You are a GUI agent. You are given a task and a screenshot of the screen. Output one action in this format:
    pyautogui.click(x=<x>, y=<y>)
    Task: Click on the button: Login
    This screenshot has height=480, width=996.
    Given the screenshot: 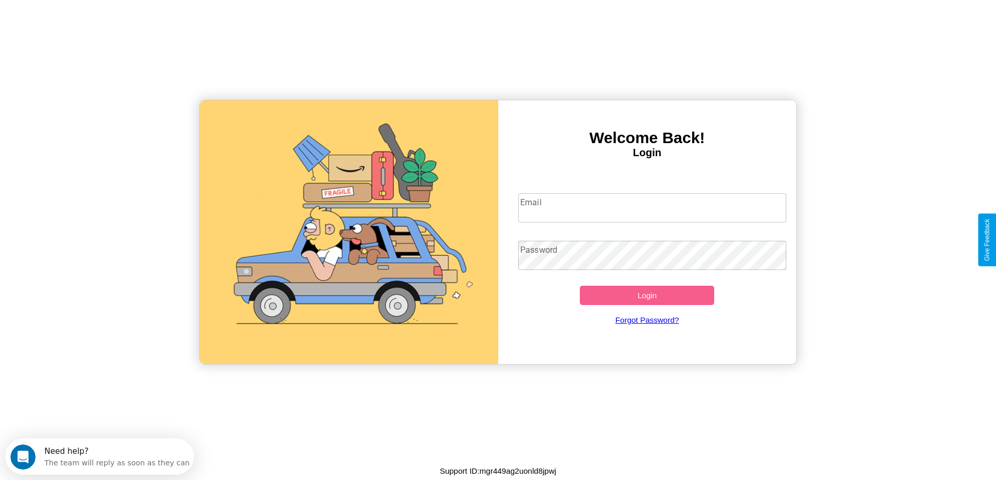 What is the action you would take?
    pyautogui.click(x=646, y=295)
    